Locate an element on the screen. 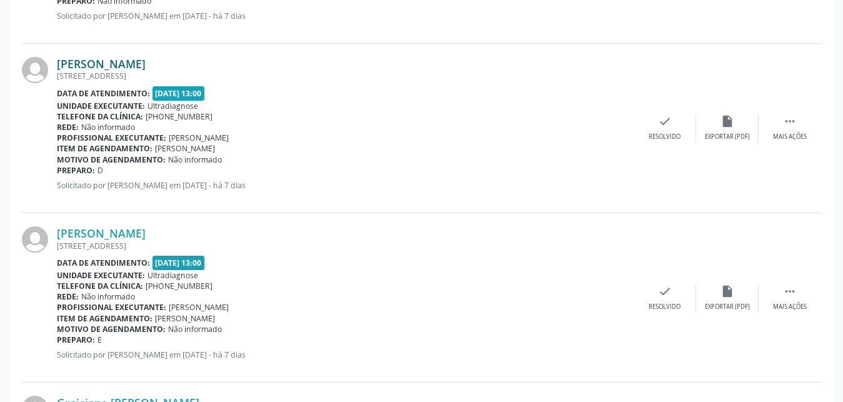 The height and width of the screenshot is (402, 843). span: D is located at coordinates (100, 170).